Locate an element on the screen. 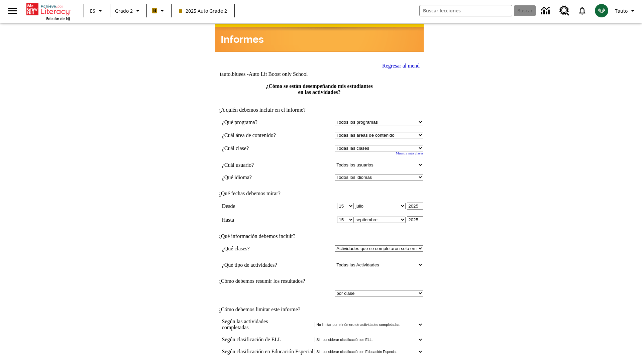  nobr: Auto Lit Boost only School is located at coordinates (278, 74).